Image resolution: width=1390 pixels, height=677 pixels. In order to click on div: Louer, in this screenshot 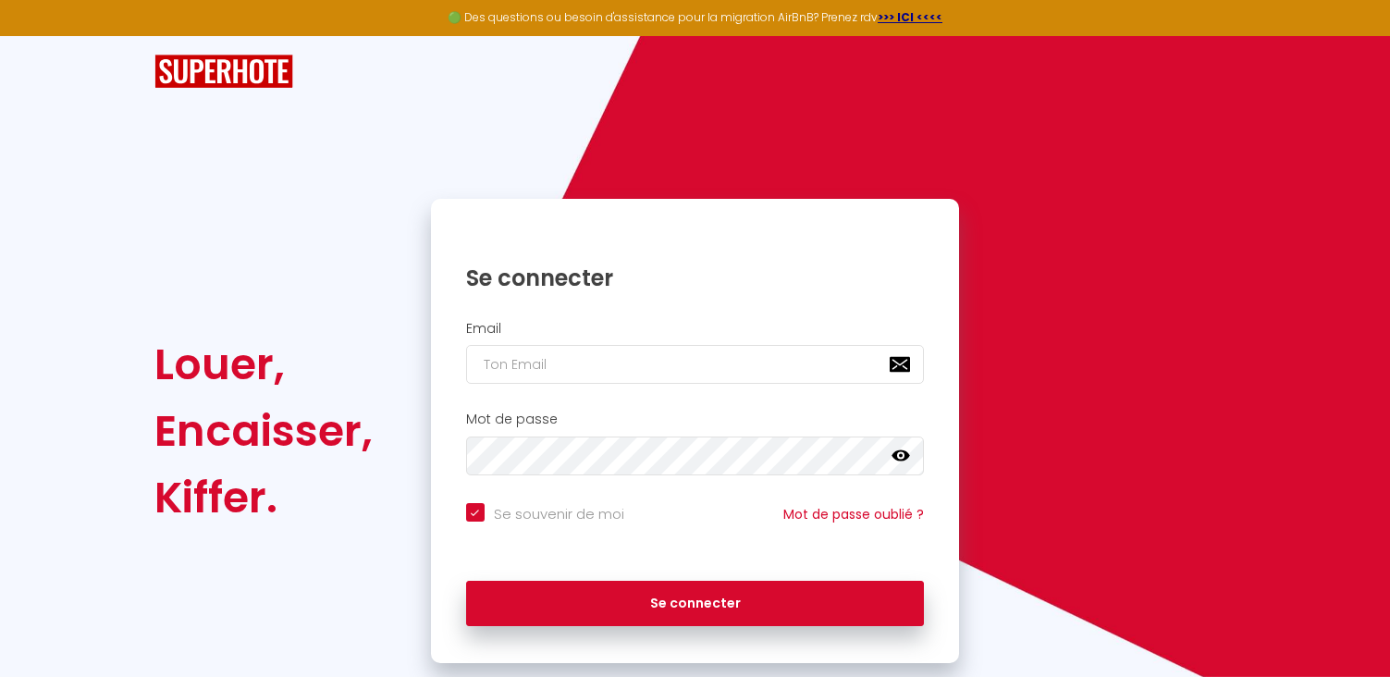, I will do `click(264, 364)`.